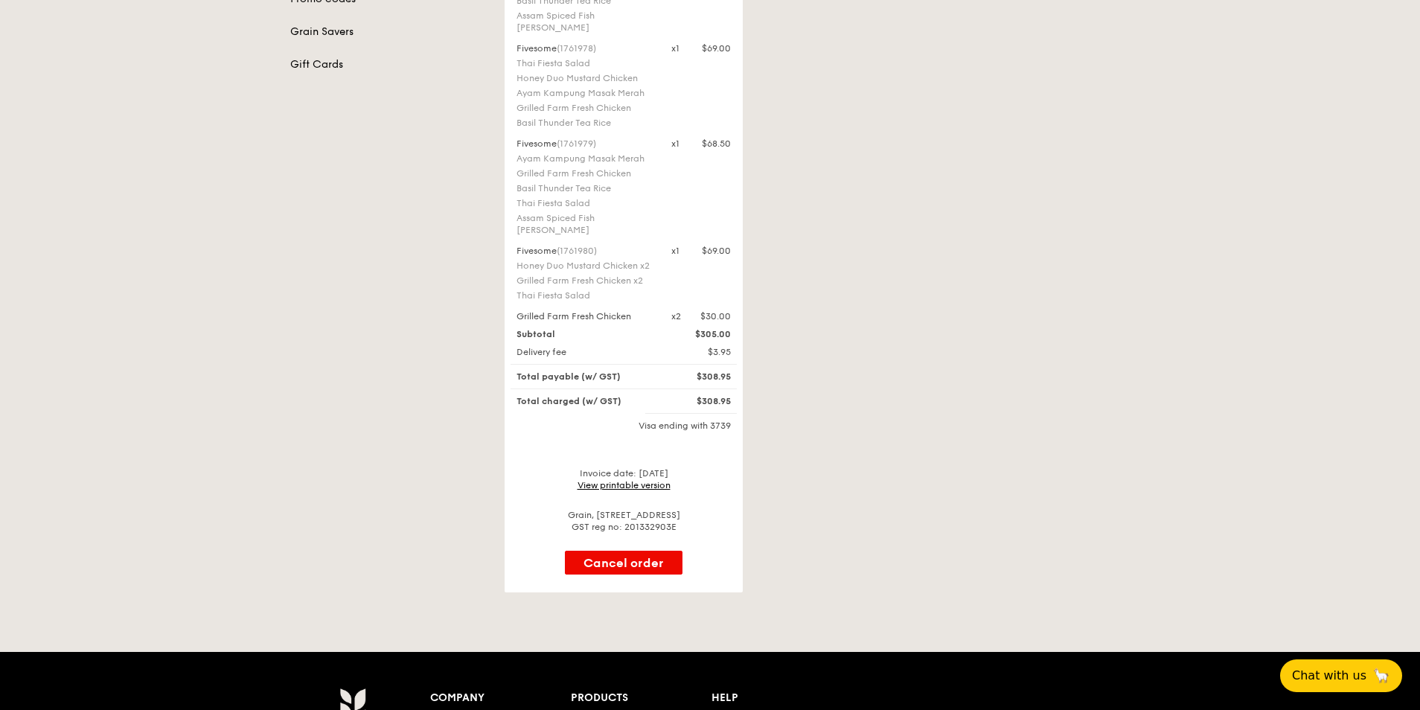  I want to click on a: View printable version, so click(624, 485).